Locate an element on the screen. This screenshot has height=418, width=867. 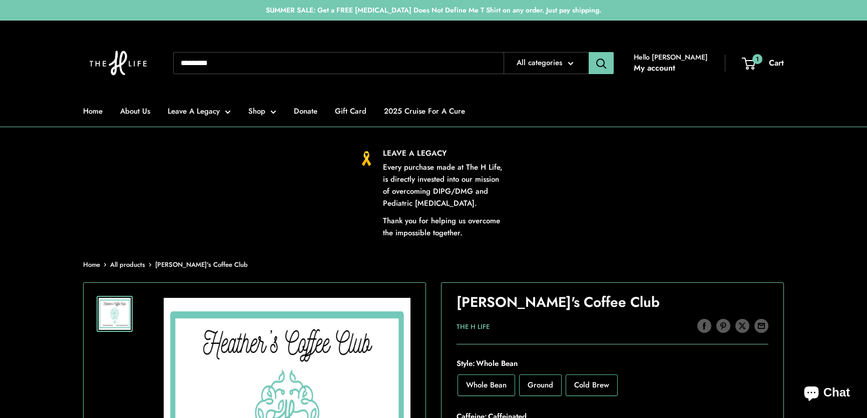
a: All products is located at coordinates (128, 264).